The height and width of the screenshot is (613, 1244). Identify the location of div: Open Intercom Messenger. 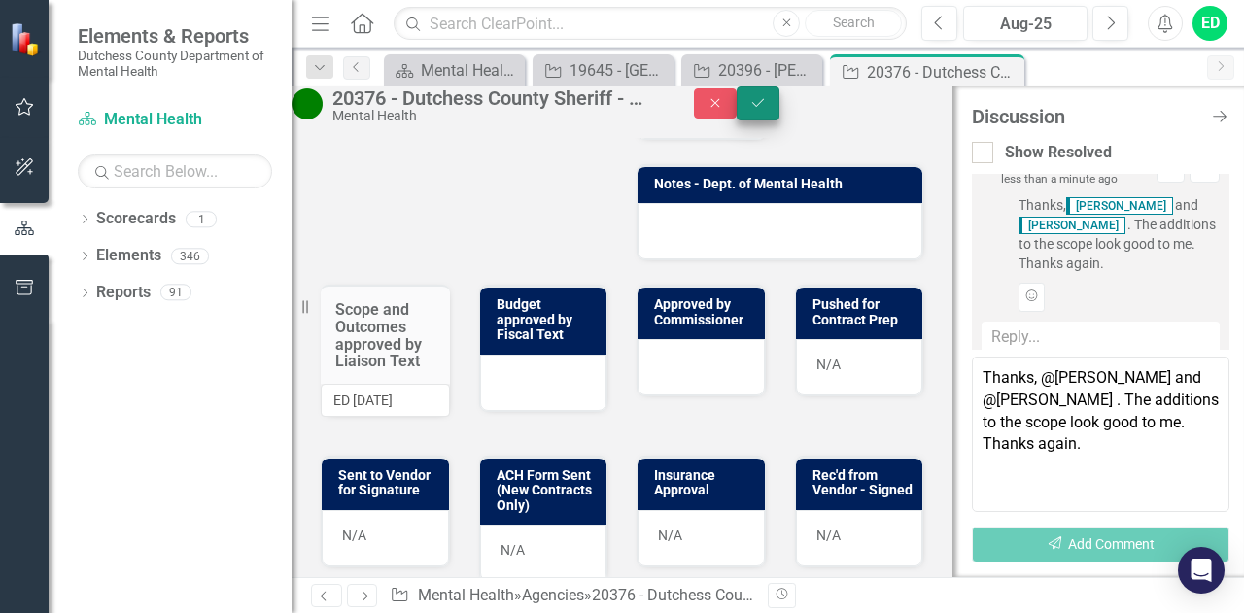
(1201, 570).